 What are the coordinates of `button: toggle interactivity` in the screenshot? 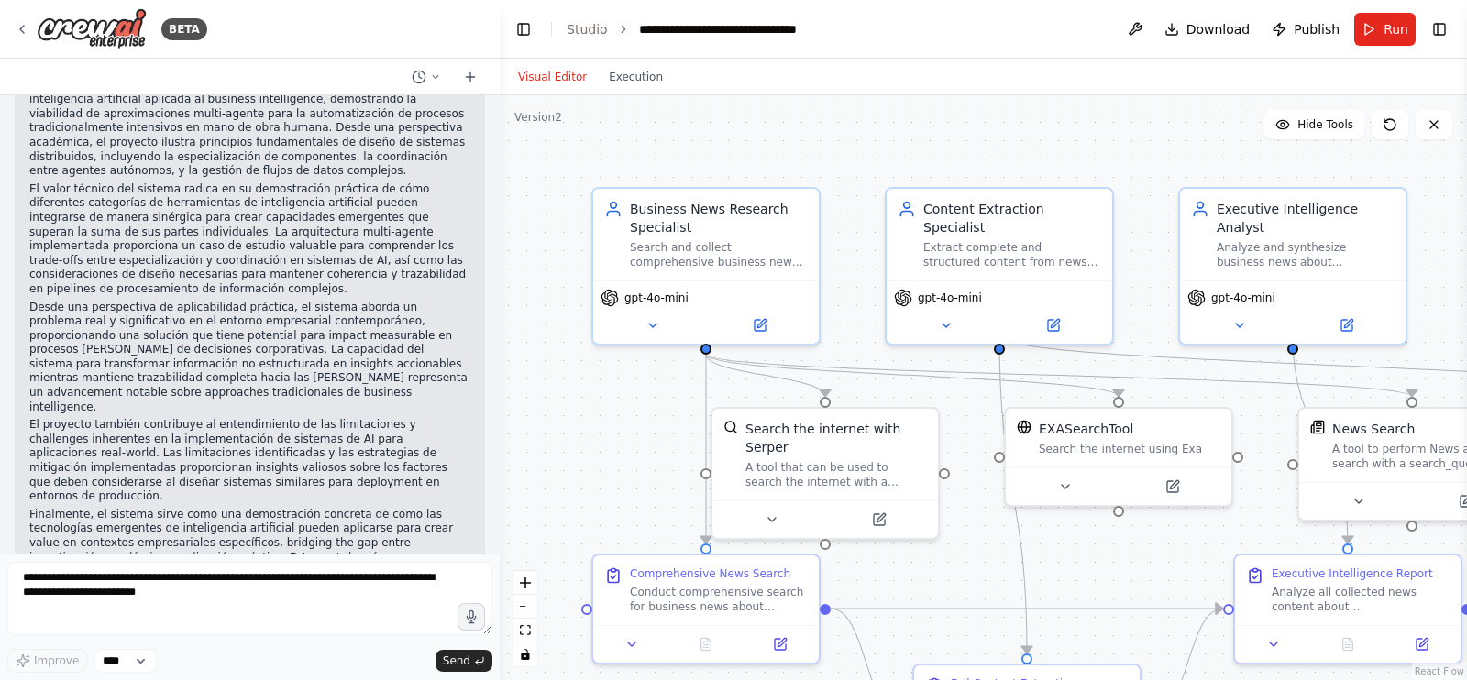 It's located at (525, 655).